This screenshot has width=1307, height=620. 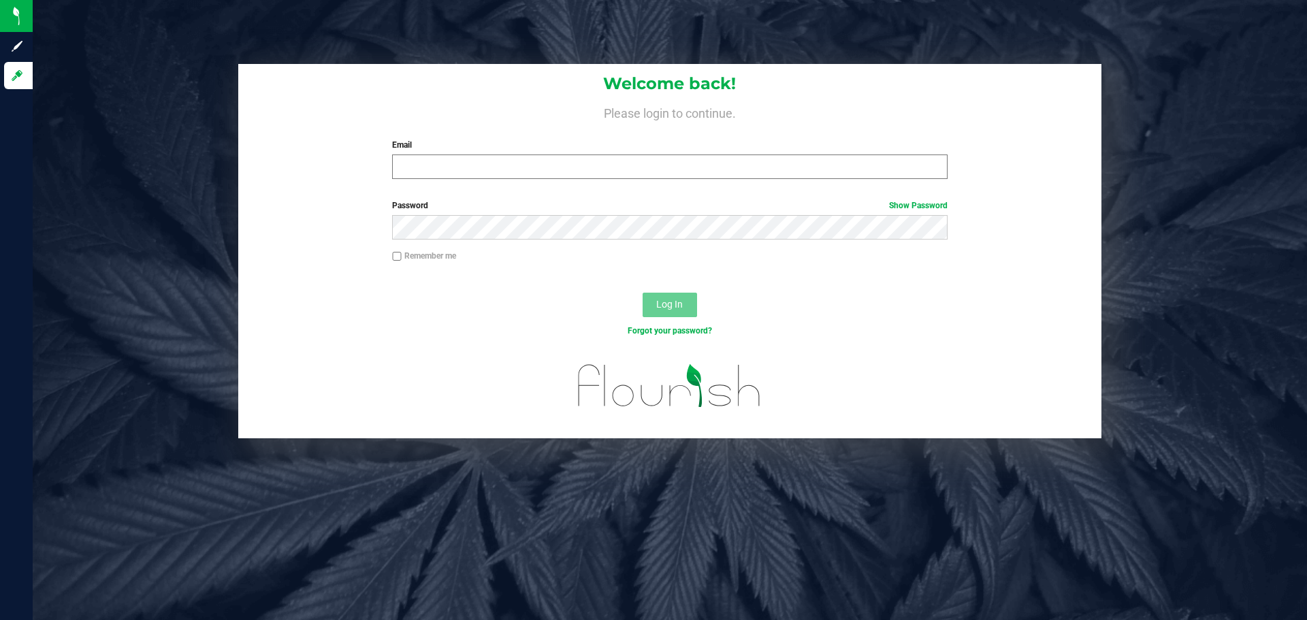 What do you see at coordinates (397, 257) in the screenshot?
I see `input: Remember me` at bounding box center [397, 257].